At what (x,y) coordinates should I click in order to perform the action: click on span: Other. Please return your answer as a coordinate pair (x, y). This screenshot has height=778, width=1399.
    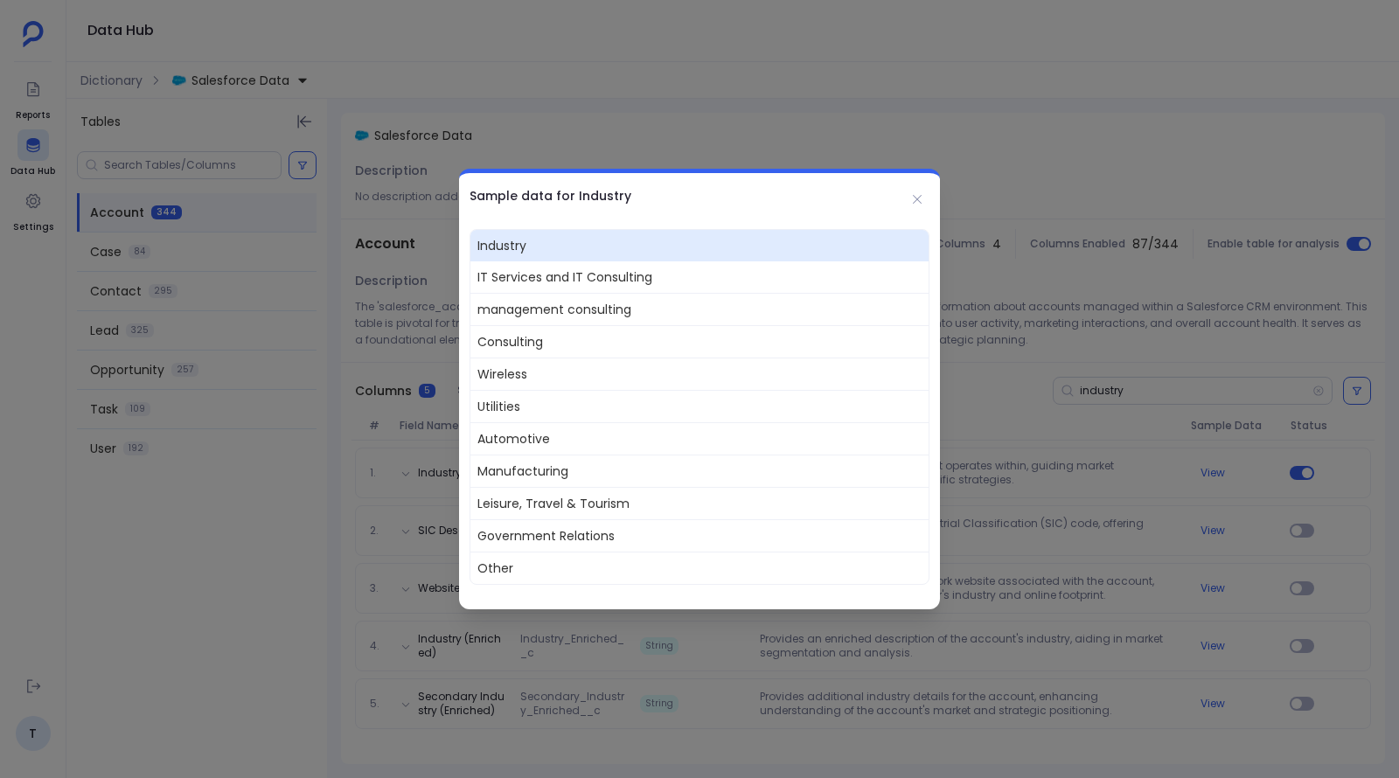
    Looking at the image, I should click on (699, 567).